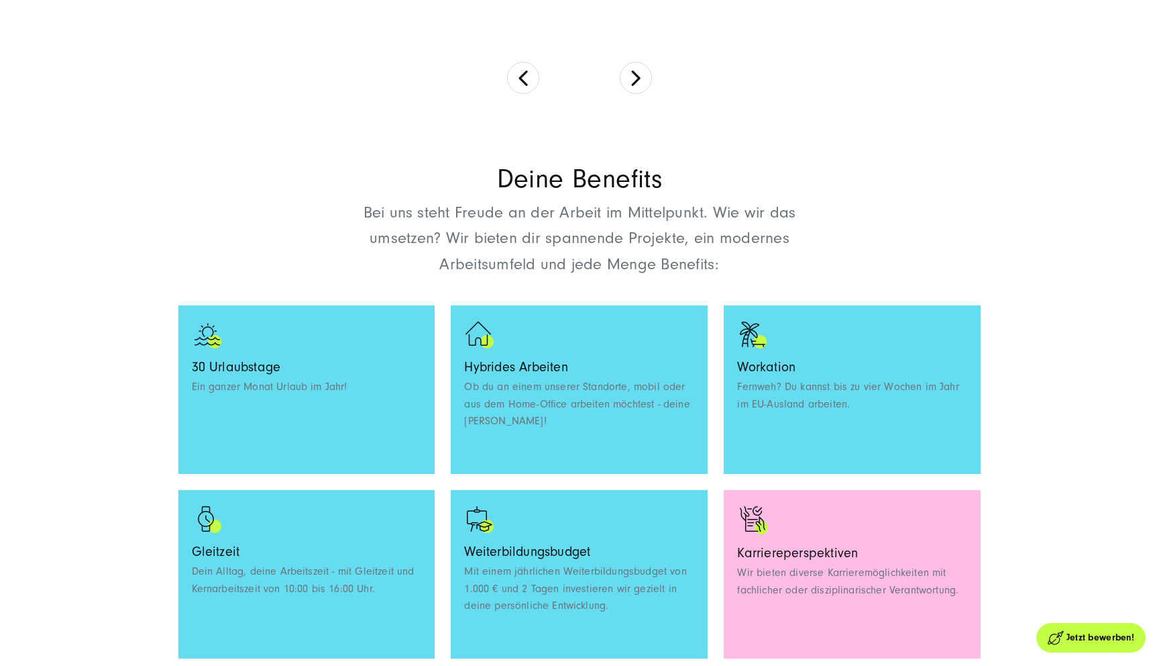 The image size is (1159, 666). I want to click on img: Zwei Hände die eine Checkliste halten als Zeichen für Zusammenarbeit - Digitalagentur SUNZINET, so click(754, 520).